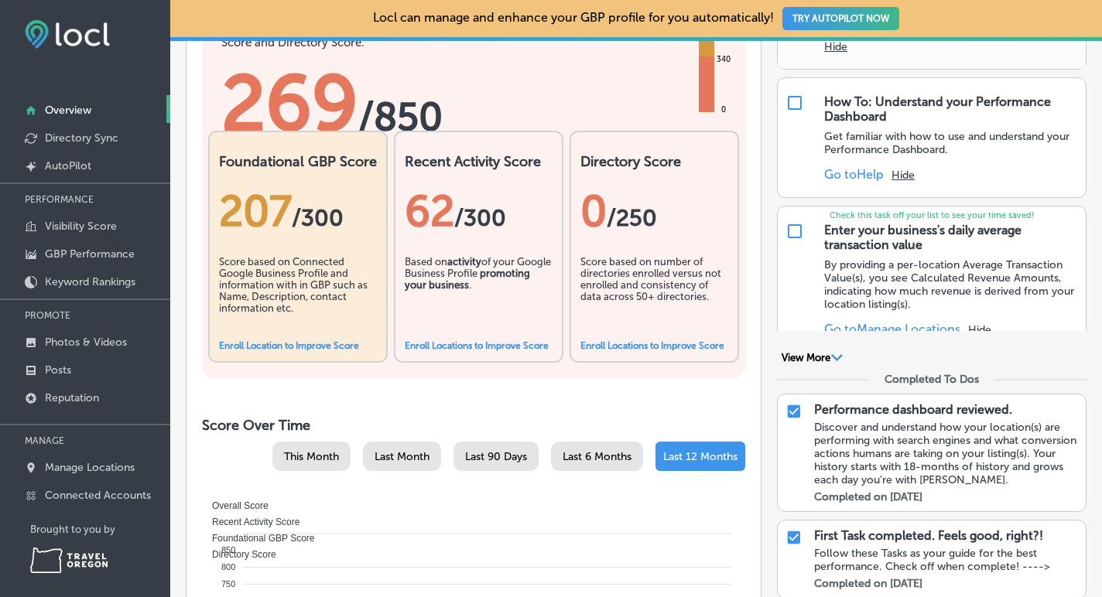 The image size is (1102, 597). What do you see at coordinates (631, 218) in the screenshot?
I see `span: /250` at bounding box center [631, 218].